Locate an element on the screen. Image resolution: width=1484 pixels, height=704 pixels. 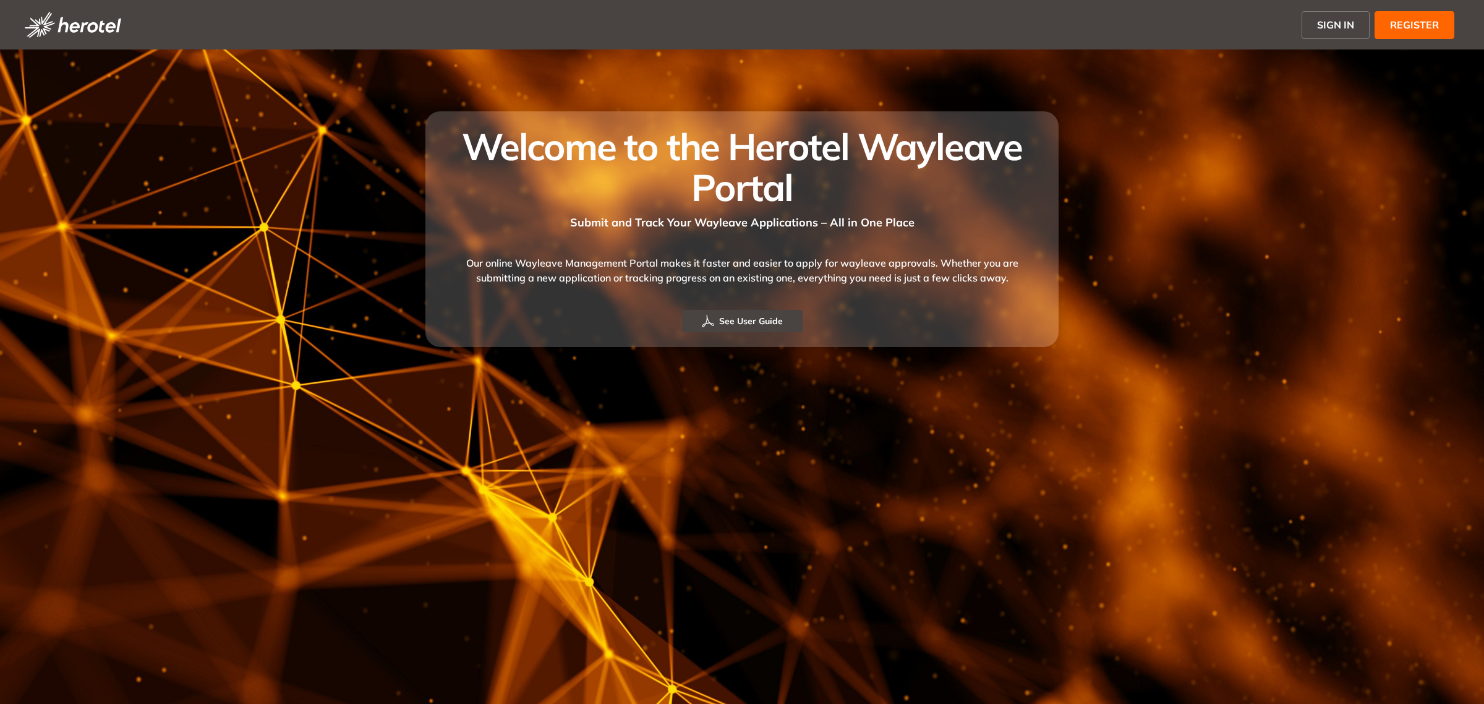
div: Submit and Track Your Wayleave Applications – All in One Place is located at coordinates (742, 219).